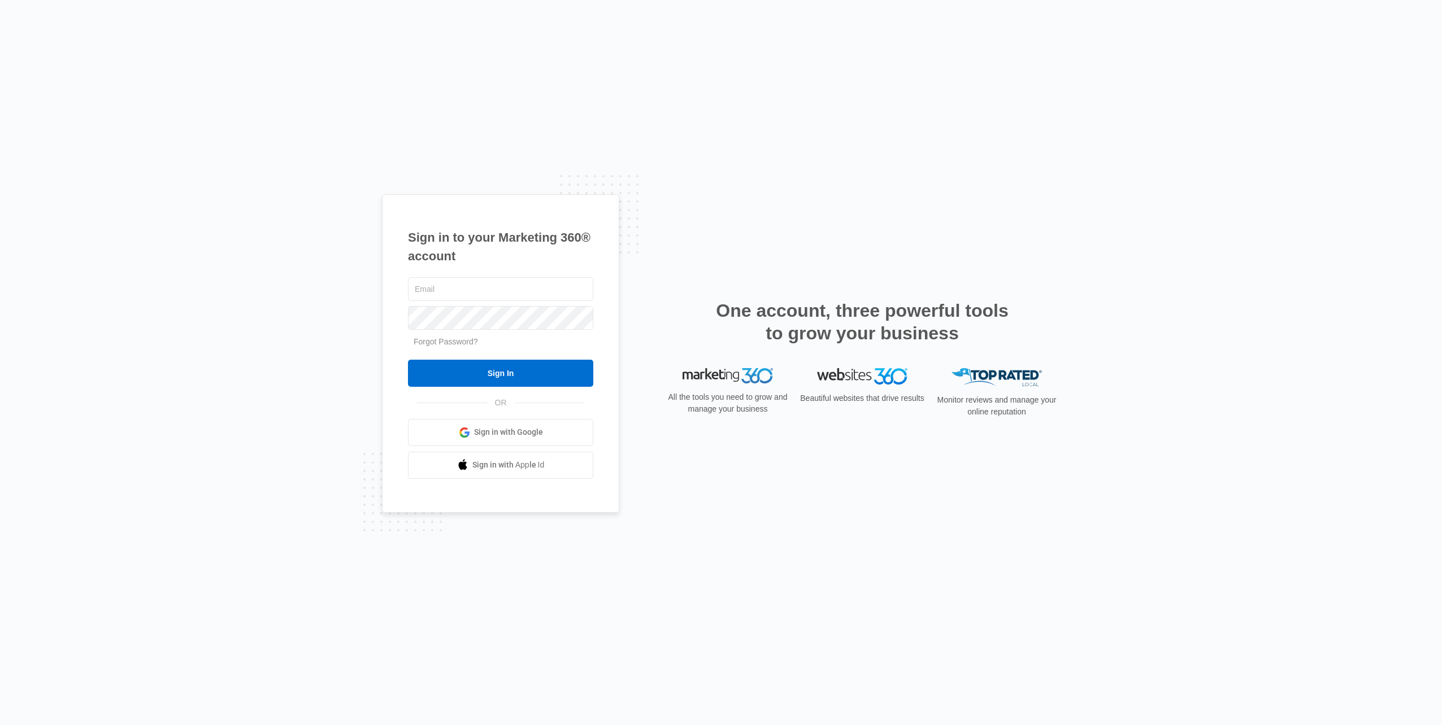 The width and height of the screenshot is (1442, 725). Describe the element at coordinates (501, 289) in the screenshot. I see `input: Email` at that location.